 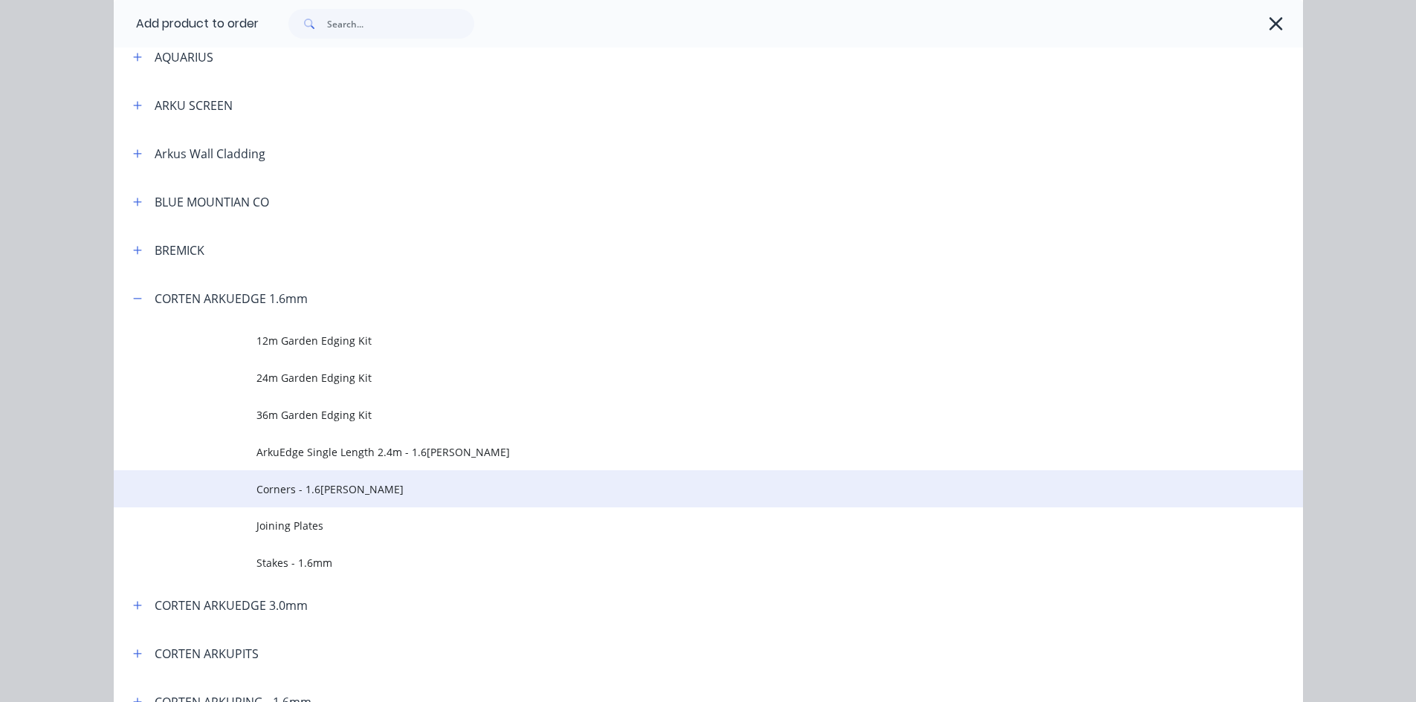 What do you see at coordinates (193, 106) in the screenshot?
I see `div: ARKU SCREEN` at bounding box center [193, 106].